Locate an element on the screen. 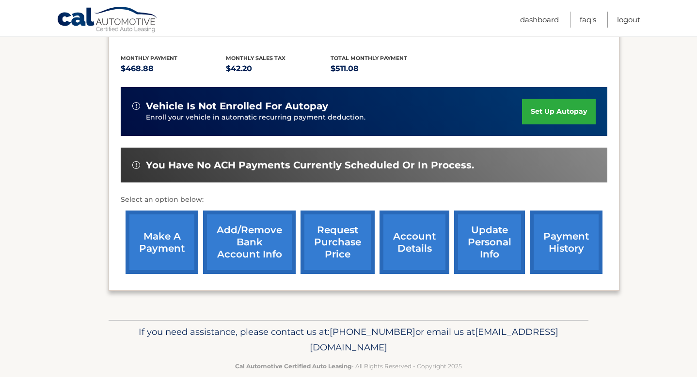 This screenshot has height=377, width=697. span: Monthly Payment is located at coordinates (149, 58).